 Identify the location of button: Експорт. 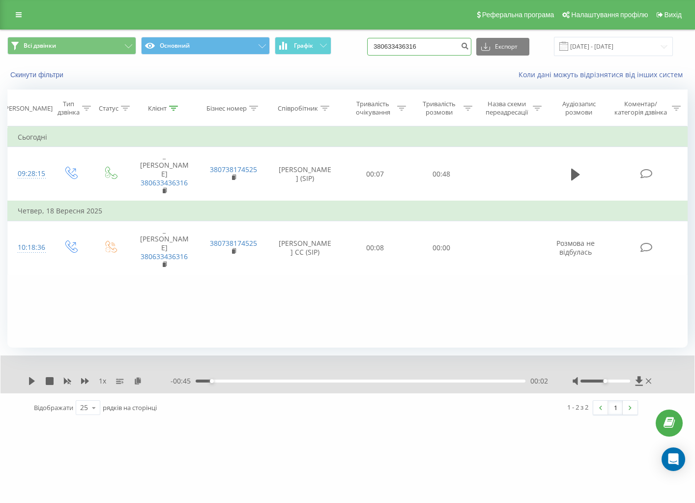
(503, 47).